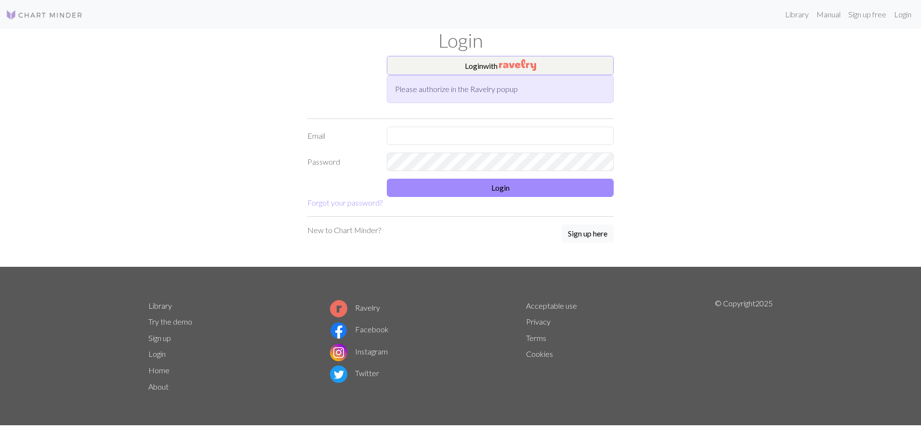 The height and width of the screenshot is (445, 921). Describe the element at coordinates (355, 307) in the screenshot. I see `a: Ravelry` at that location.